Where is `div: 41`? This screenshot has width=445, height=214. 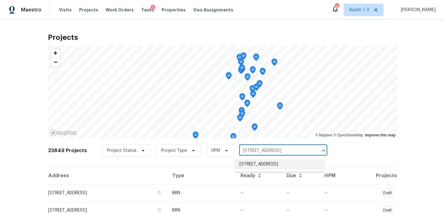 div: 41 is located at coordinates (336, 7).